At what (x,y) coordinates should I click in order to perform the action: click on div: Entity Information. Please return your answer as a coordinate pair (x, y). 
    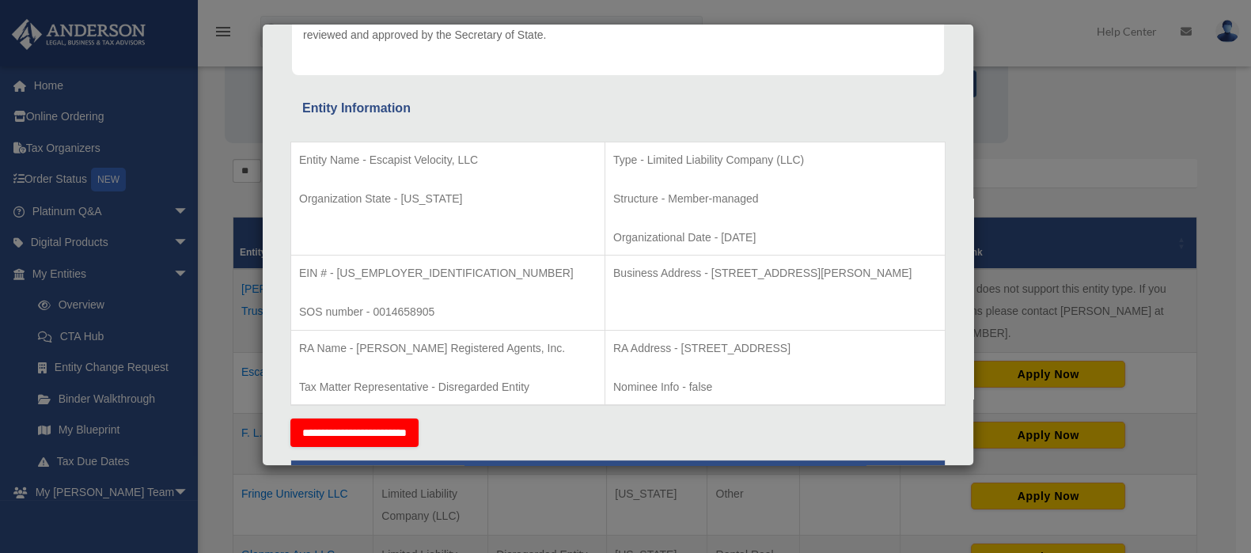
    Looking at the image, I should click on (618, 108).